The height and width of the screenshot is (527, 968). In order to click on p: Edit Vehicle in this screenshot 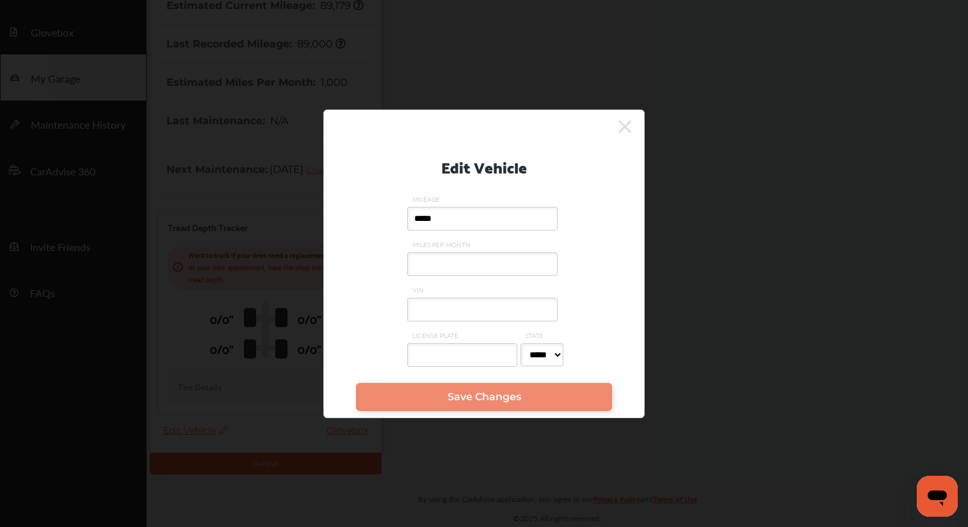, I will do `click(484, 166)`.